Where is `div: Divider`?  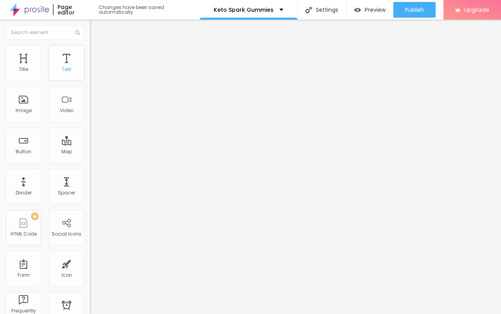 div: Divider is located at coordinates (23, 193).